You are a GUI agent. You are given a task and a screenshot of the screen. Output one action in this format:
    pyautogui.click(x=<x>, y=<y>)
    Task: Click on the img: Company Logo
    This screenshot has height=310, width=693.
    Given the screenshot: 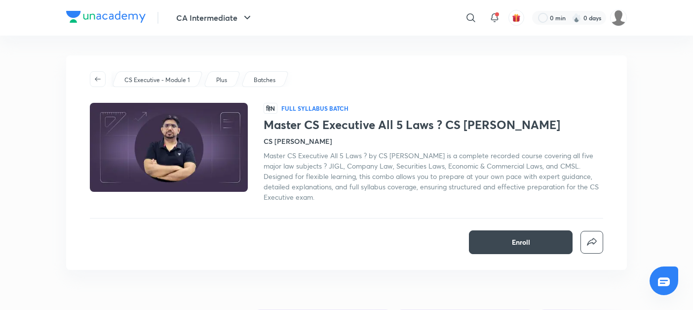 What is the action you would take?
    pyautogui.click(x=106, y=17)
    